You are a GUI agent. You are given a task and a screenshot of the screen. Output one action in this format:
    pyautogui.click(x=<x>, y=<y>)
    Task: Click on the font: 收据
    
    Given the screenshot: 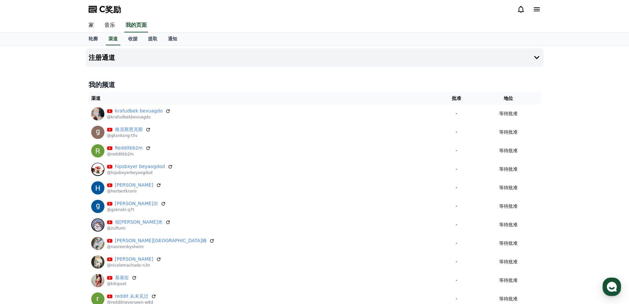 What is the action you would take?
    pyautogui.click(x=133, y=39)
    